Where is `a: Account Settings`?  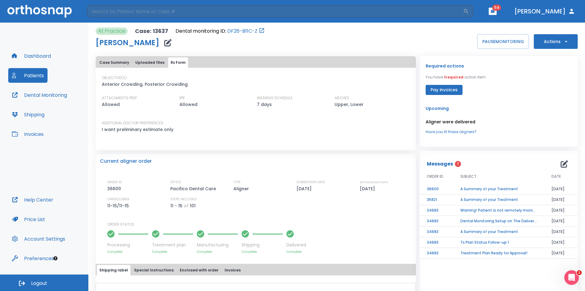 a: Account Settings is located at coordinates (38, 238).